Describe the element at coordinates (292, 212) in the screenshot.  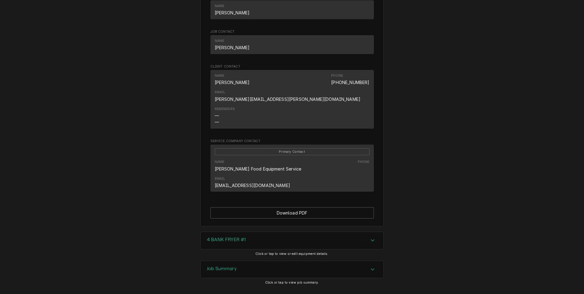
I see `div: Button Group Row` at that location.